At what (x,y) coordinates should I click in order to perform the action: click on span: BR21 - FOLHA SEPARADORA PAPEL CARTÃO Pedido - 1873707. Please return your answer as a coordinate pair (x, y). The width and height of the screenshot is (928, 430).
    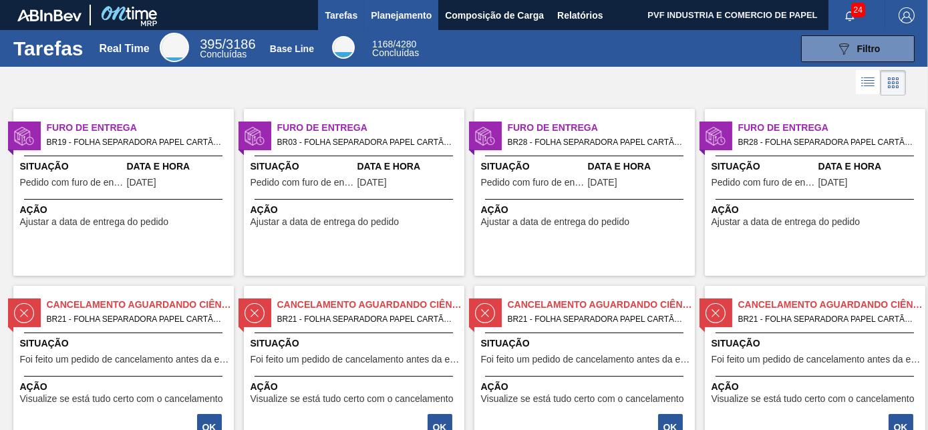
    Looking at the image, I should click on (596, 319).